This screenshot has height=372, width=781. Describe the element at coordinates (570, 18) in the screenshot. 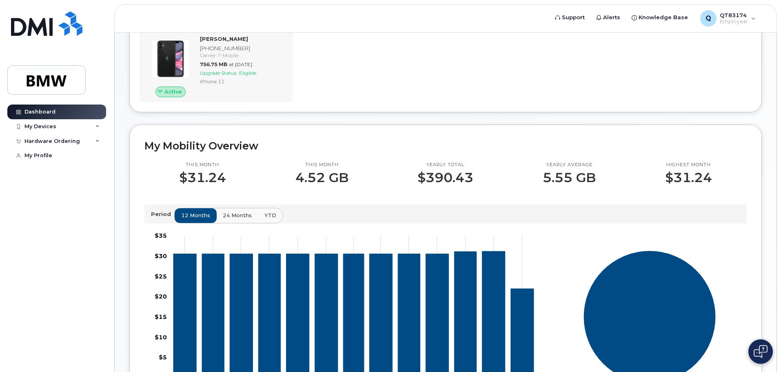

I see `a: Support` at that location.